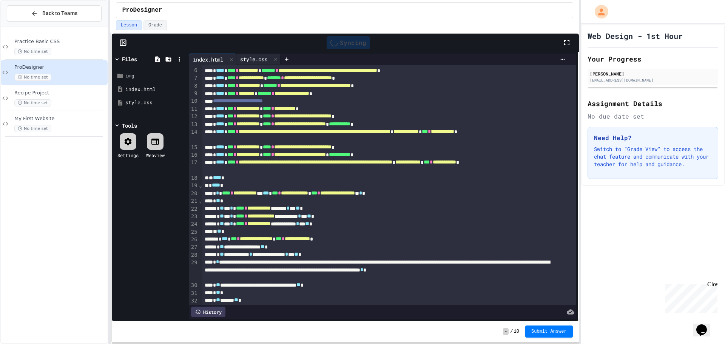 This screenshot has width=725, height=344. Describe the element at coordinates (60, 119) in the screenshot. I see `span: My First Website` at that location.